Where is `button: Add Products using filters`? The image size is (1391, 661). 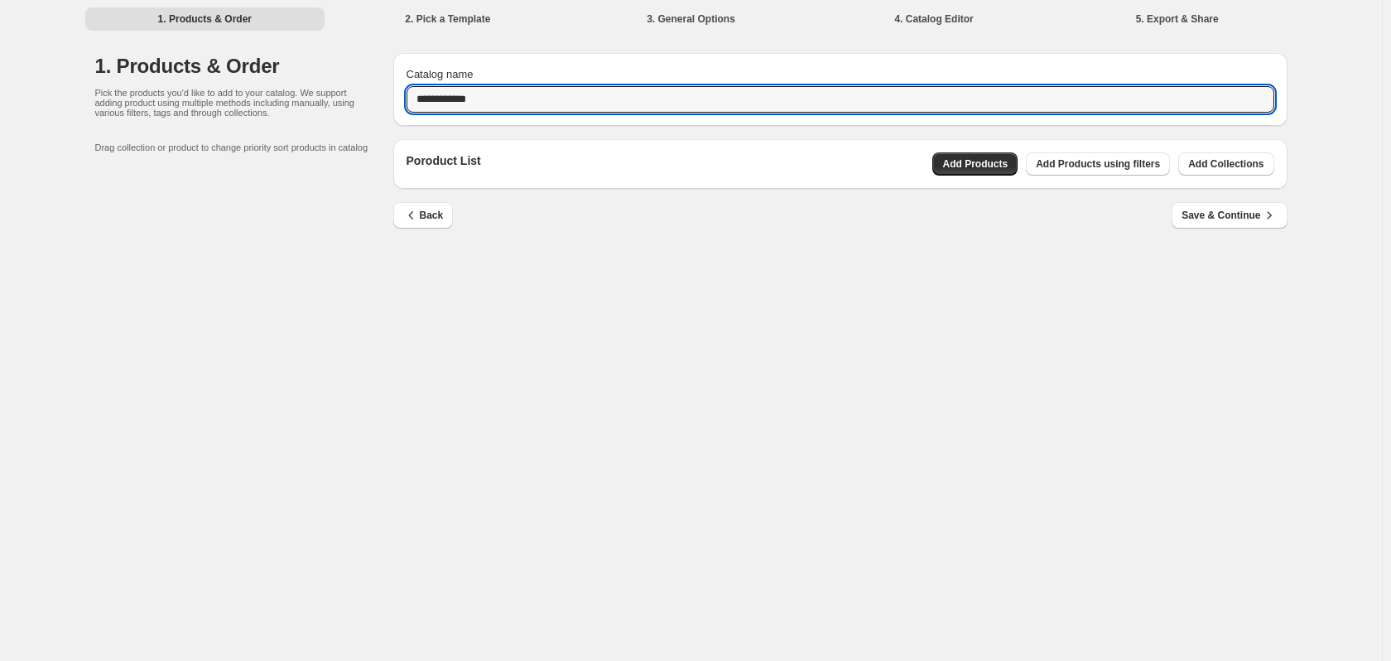 button: Add Products using filters is located at coordinates (1098, 164).